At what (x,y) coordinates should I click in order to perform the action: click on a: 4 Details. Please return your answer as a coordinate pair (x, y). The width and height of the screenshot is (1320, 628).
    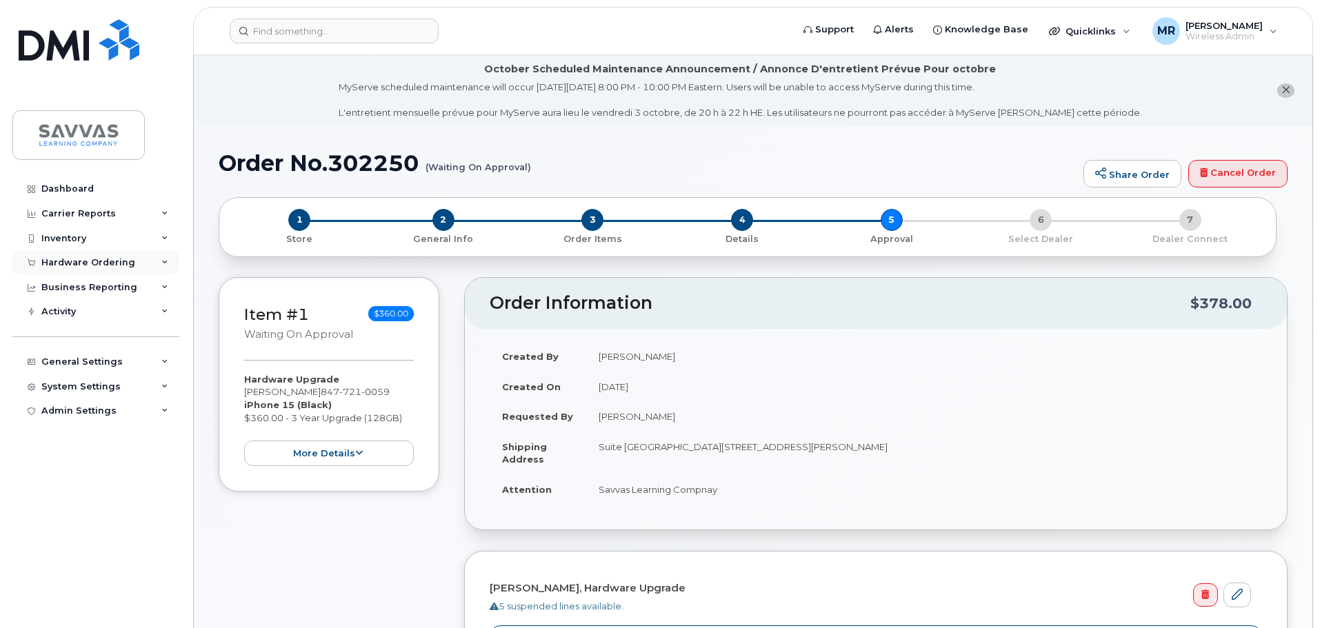
    Looking at the image, I should click on (742, 238).